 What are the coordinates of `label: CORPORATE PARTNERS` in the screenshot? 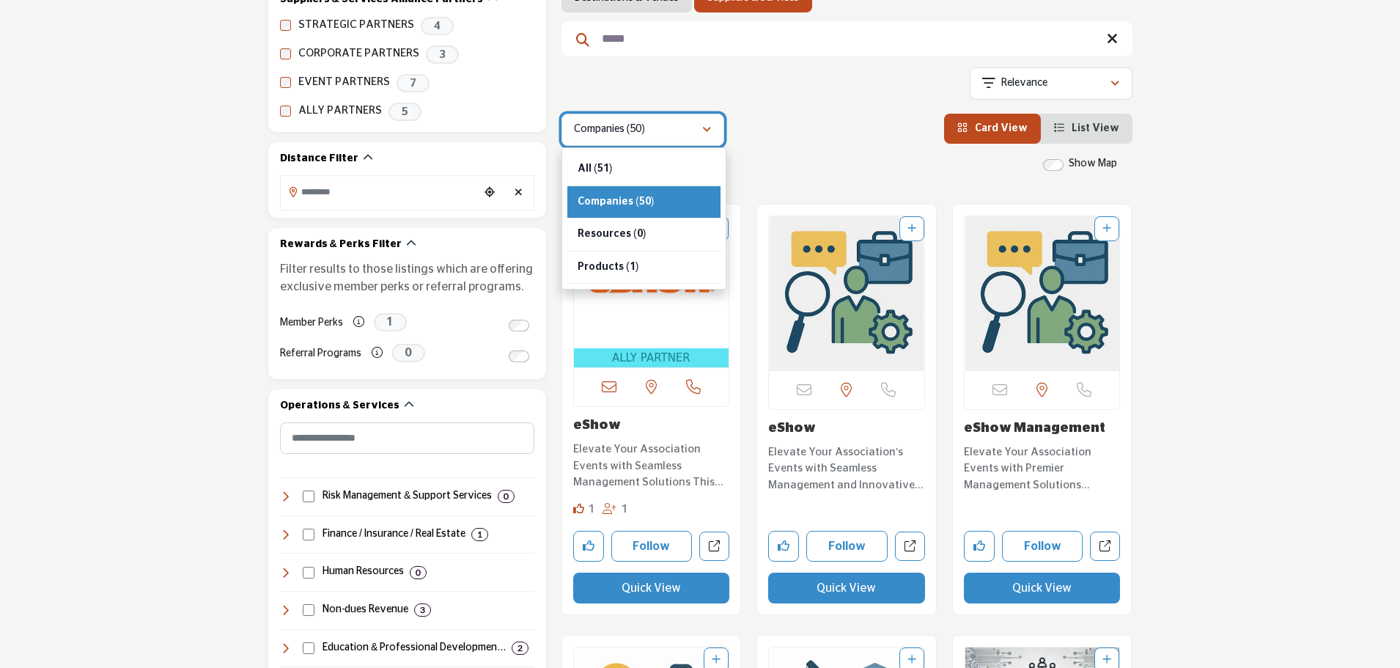 It's located at (358, 54).